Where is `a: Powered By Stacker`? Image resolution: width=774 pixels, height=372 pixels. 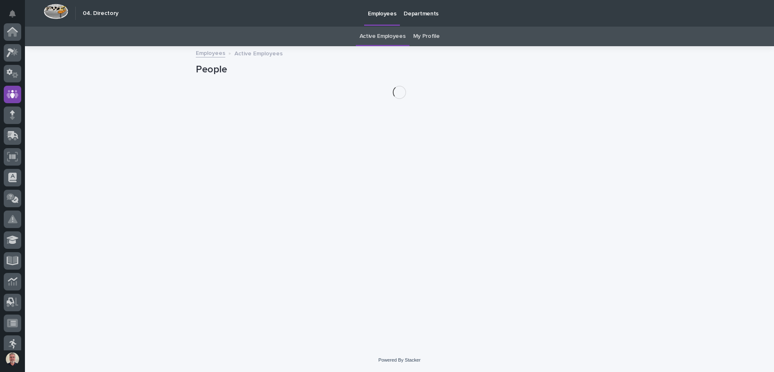
a: Powered By Stacker is located at coordinates (399, 360).